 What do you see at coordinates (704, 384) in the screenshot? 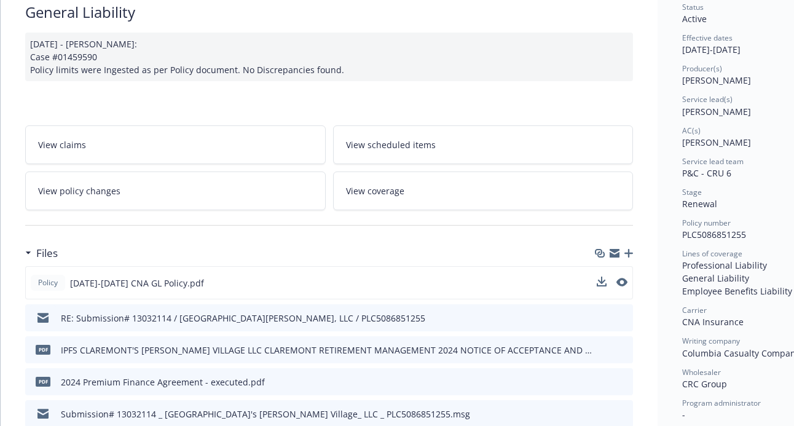
I see `span: CRC Group` at bounding box center [704, 384].